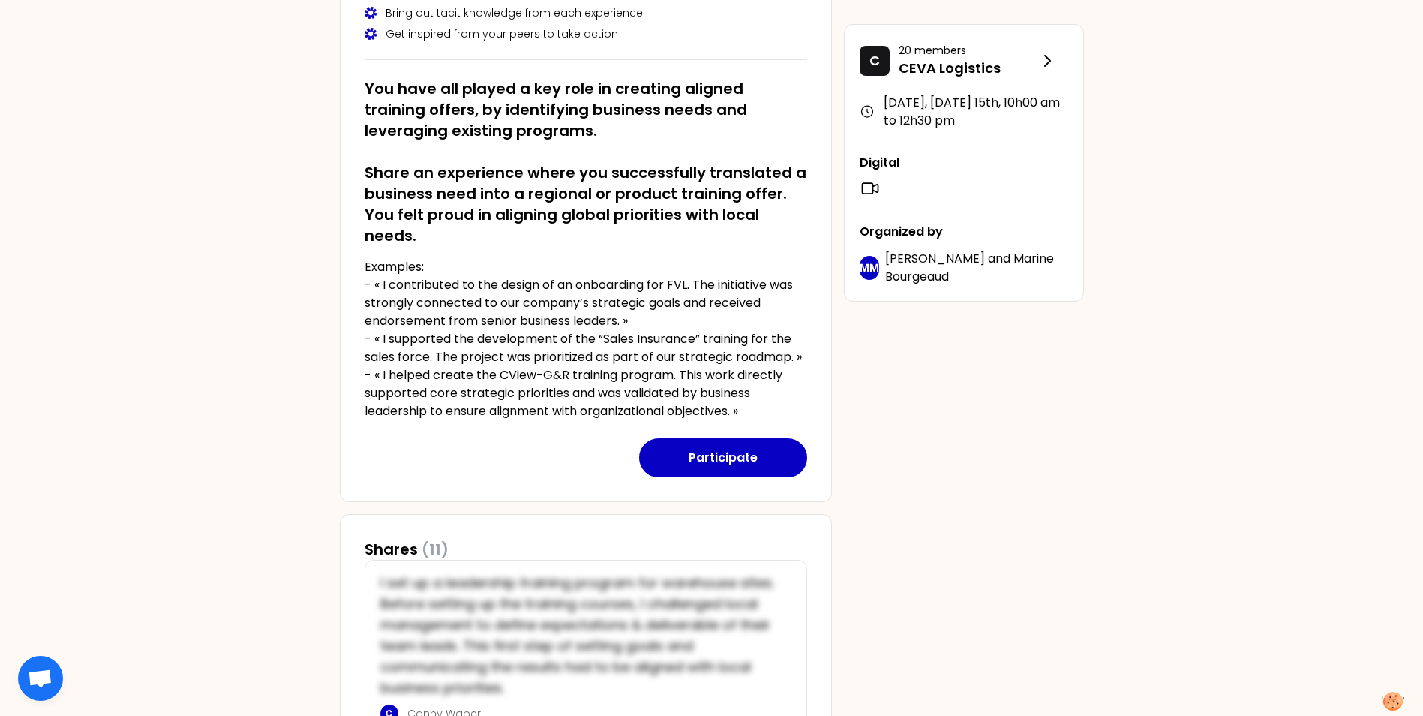  I want to click on p: and, so click(977, 268).